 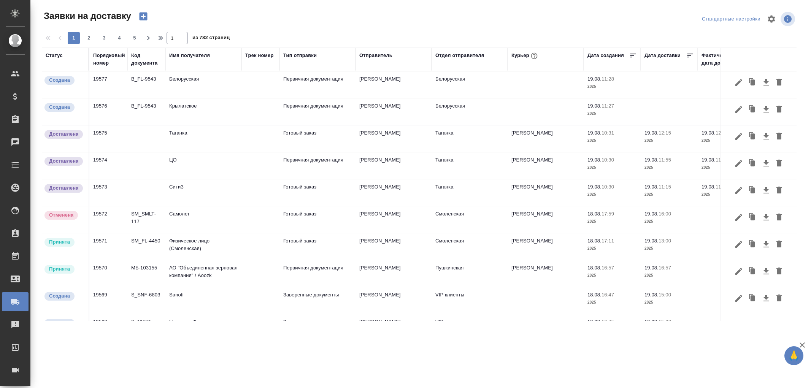 What do you see at coordinates (534, 56) in the screenshot?
I see `button: При выборе курьера статус заявки автоматически поменяется на «Принята»` at bounding box center [534, 56].